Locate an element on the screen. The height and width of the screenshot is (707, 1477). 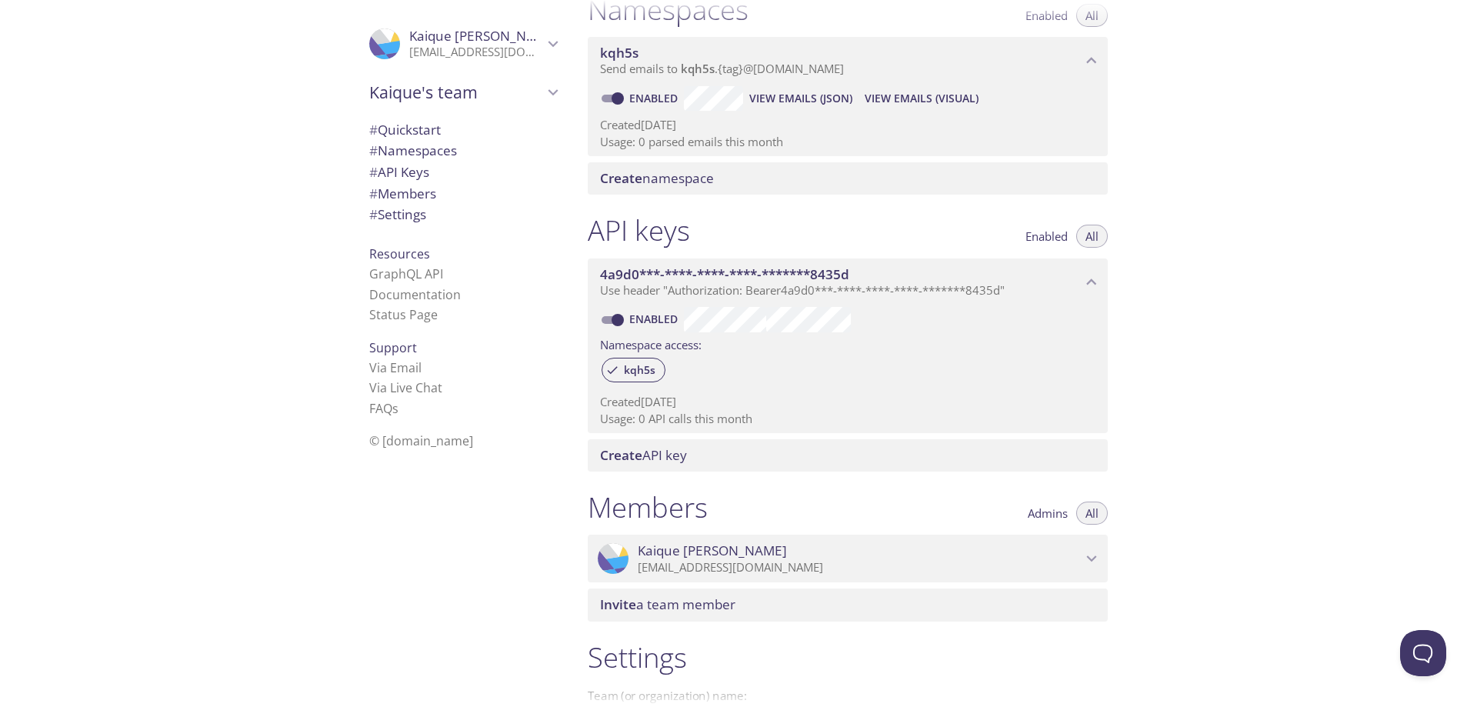
button: View Emails (JSON) is located at coordinates (801, 98).